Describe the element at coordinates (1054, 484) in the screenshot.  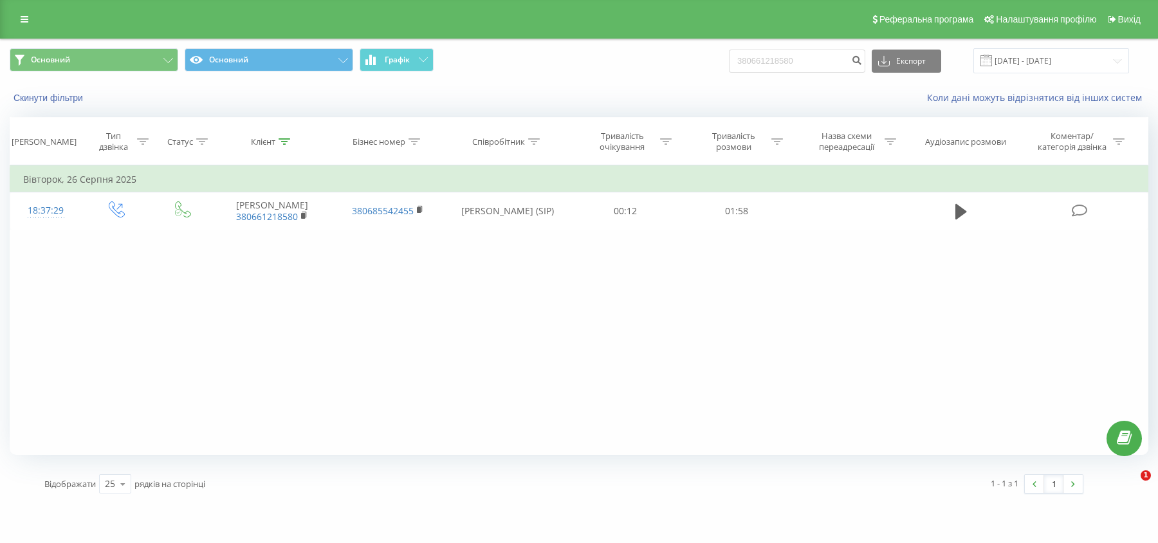
I see `a: 1` at that location.